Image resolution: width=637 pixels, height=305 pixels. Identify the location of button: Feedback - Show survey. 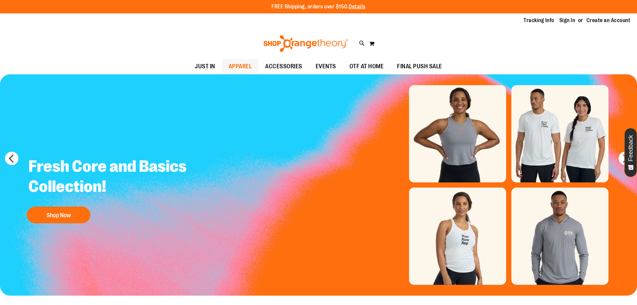
(631, 152).